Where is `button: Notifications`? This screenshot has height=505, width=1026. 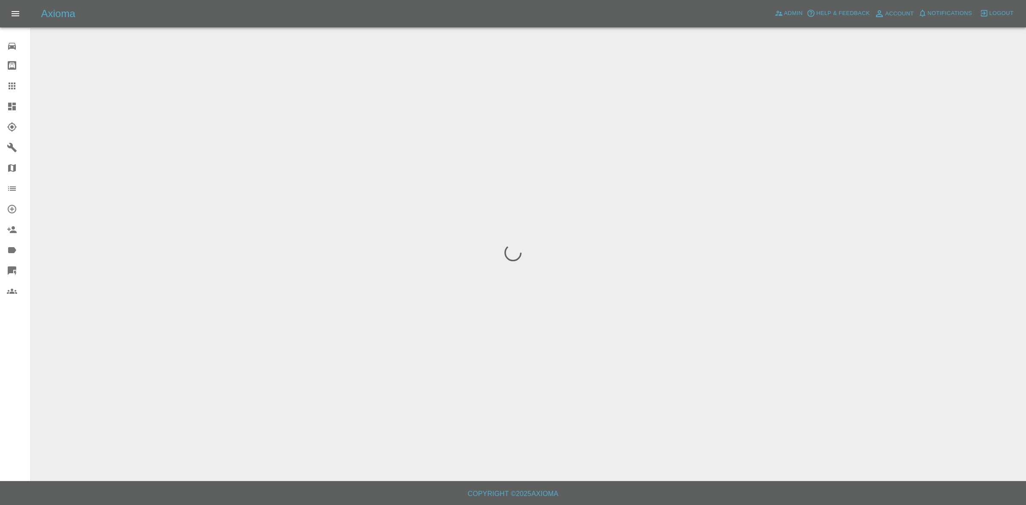 button: Notifications is located at coordinates (945, 13).